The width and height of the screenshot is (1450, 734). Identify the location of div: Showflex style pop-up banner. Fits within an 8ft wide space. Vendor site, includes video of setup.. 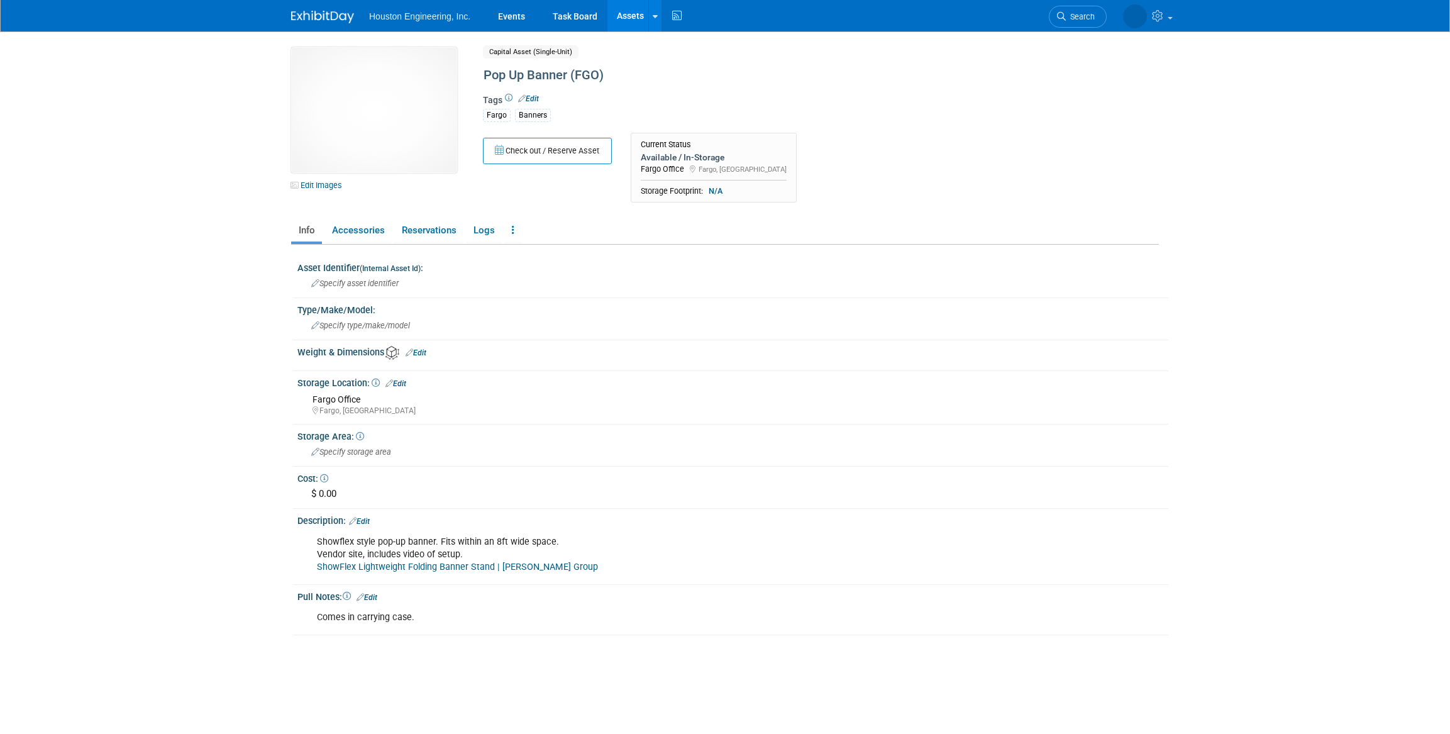
(656, 555).